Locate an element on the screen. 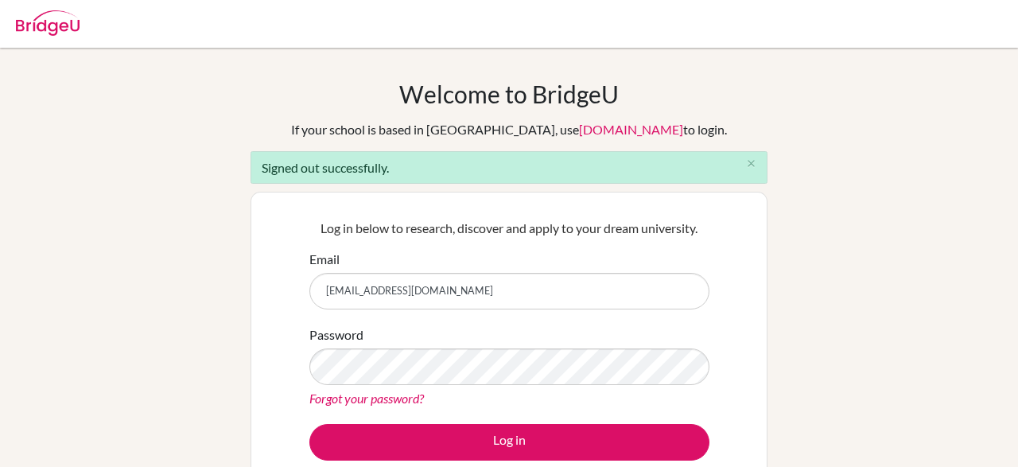 This screenshot has height=467, width=1018. div: Signed out successfully. is located at coordinates (509, 167).